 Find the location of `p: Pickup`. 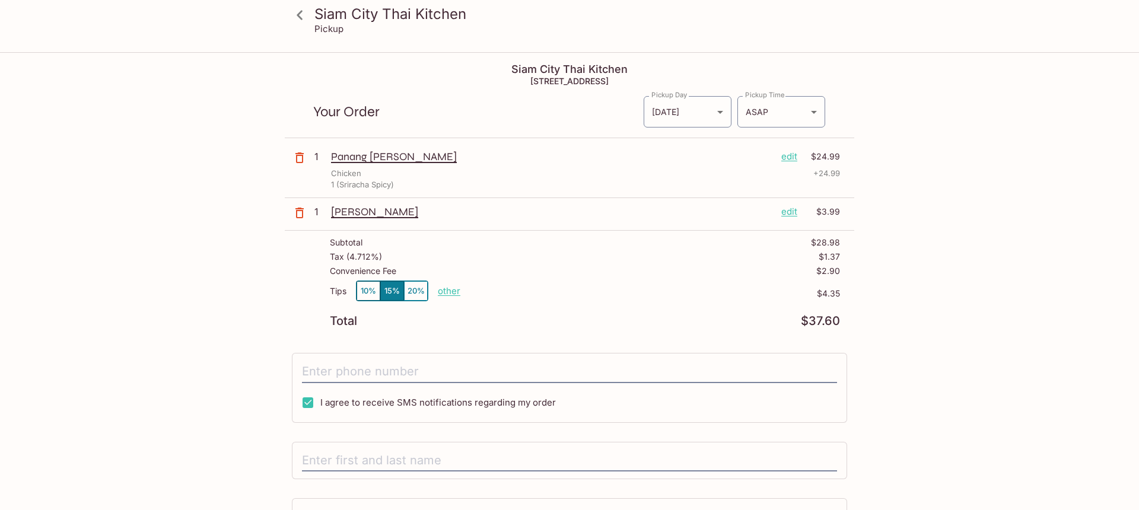

p: Pickup is located at coordinates (329, 28).